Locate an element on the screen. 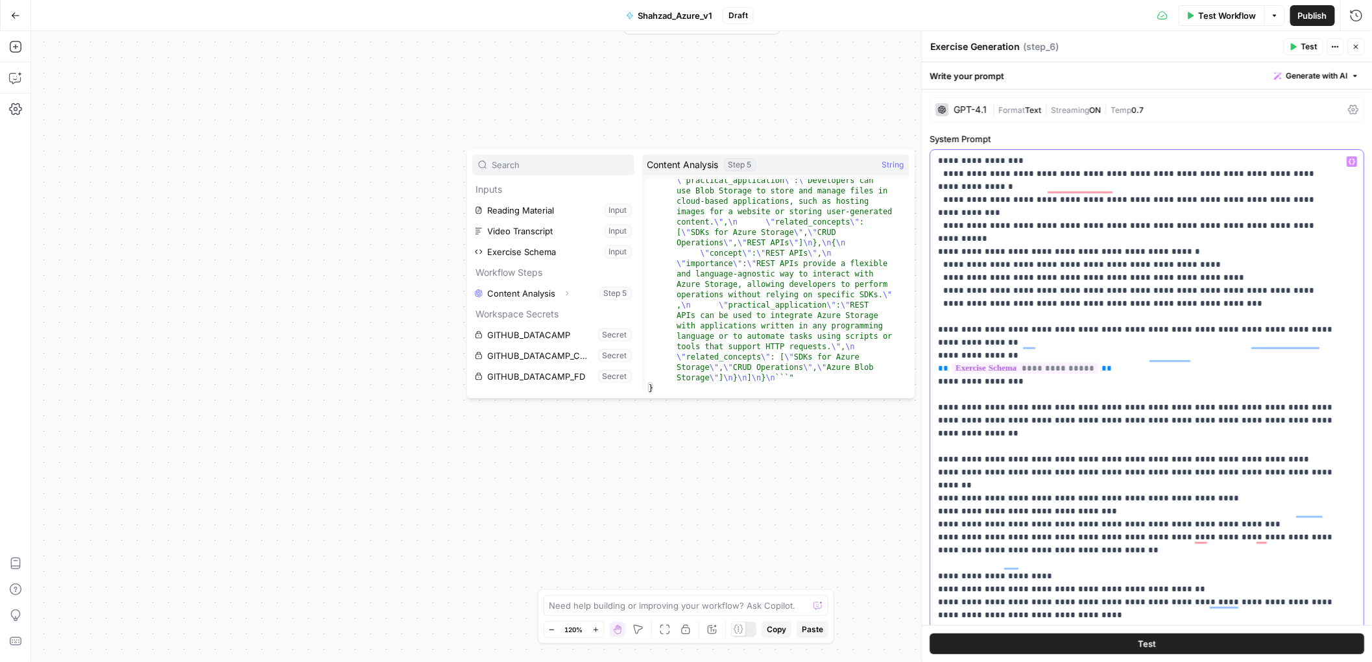 The width and height of the screenshot is (1372, 662). button: Select variable Exercise Schema is located at coordinates (553, 252).